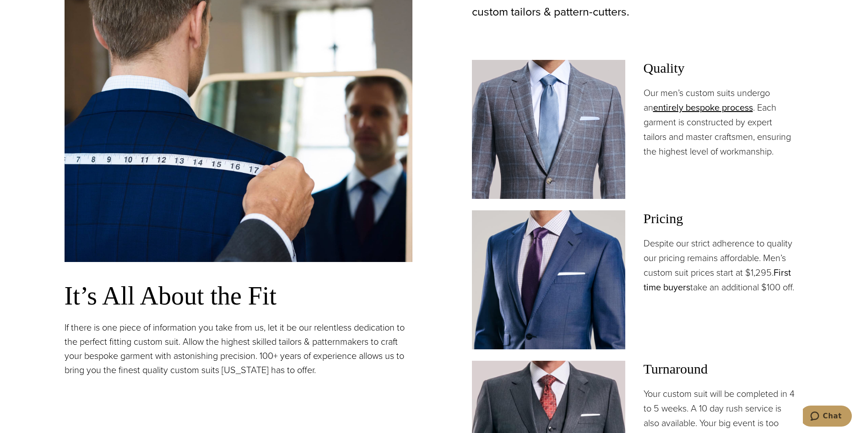  I want to click on p: Our men’s custom suits undergo an . Each garment is constructed by expert tailors and master craf..., so click(720, 122).